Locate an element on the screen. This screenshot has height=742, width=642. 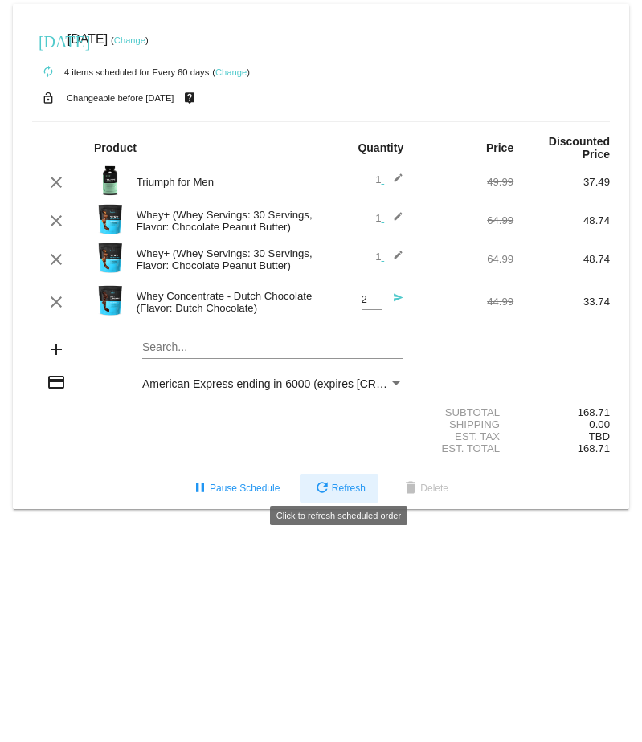
mat-icon: refresh is located at coordinates (322, 489).